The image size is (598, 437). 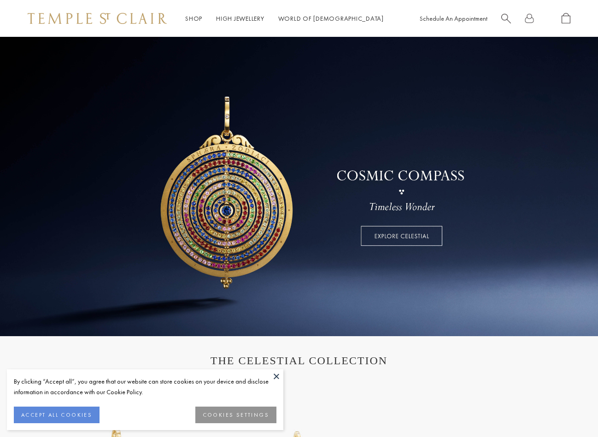 I want to click on a: Search, so click(x=506, y=18).